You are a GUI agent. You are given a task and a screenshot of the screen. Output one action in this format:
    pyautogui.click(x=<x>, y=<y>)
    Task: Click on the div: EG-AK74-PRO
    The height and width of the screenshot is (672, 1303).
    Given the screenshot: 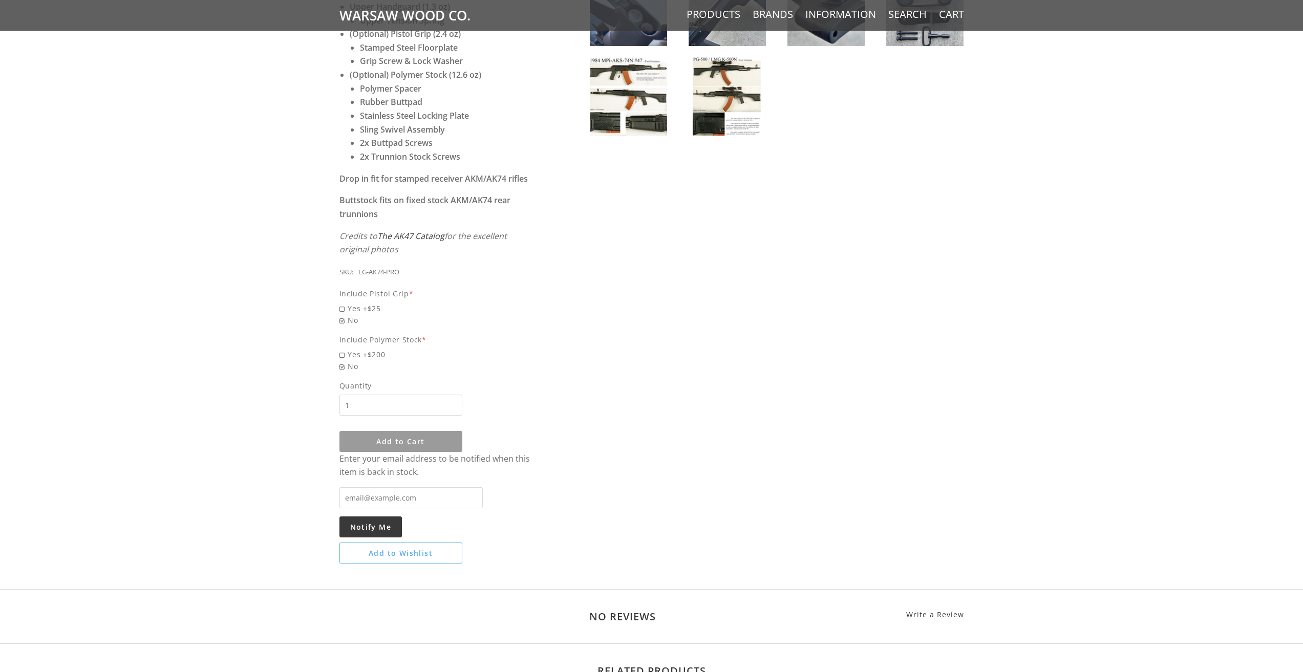 What is the action you would take?
    pyautogui.click(x=379, y=272)
    